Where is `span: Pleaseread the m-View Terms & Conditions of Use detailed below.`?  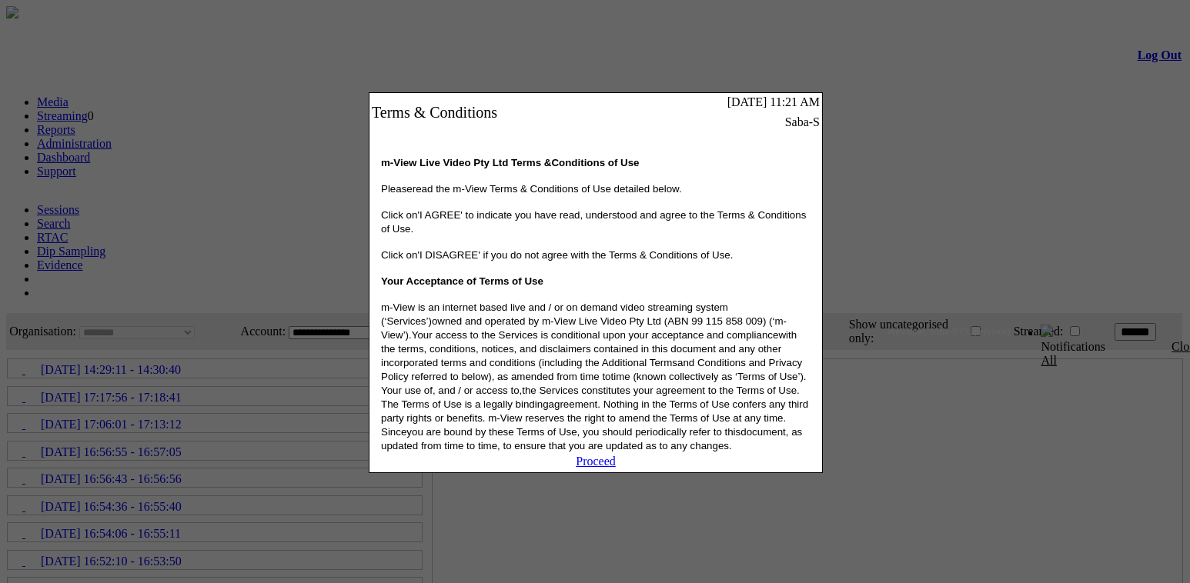
span: Pleaseread the m-View Terms & Conditions of Use detailed below. is located at coordinates (531, 189).